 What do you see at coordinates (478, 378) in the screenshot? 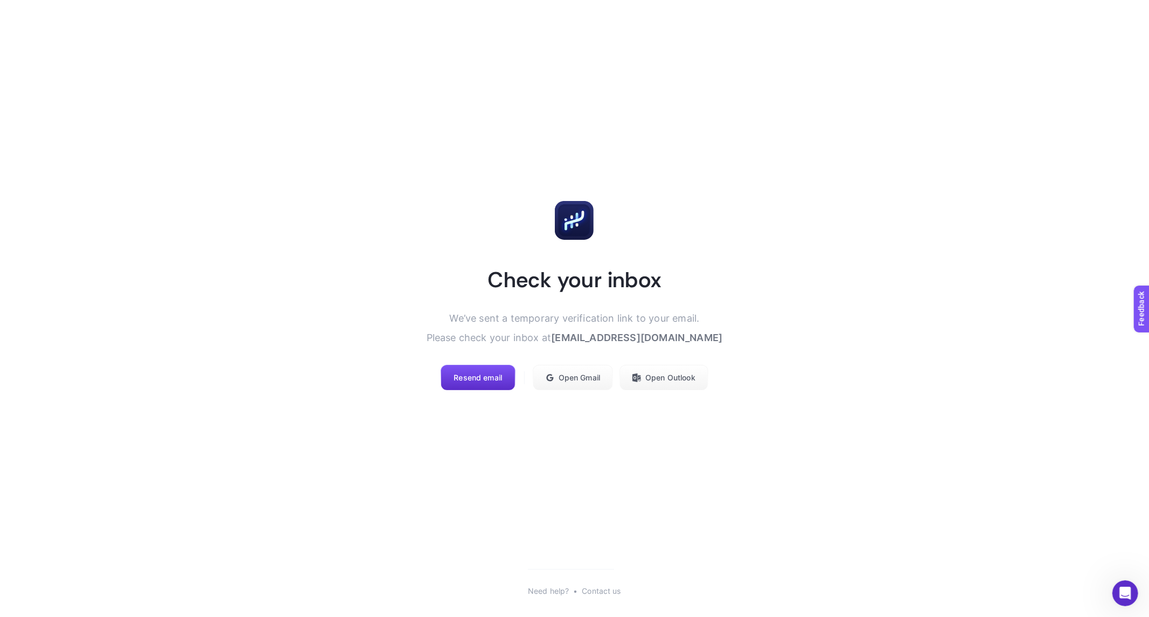
I see `span: Resend email` at bounding box center [478, 378].